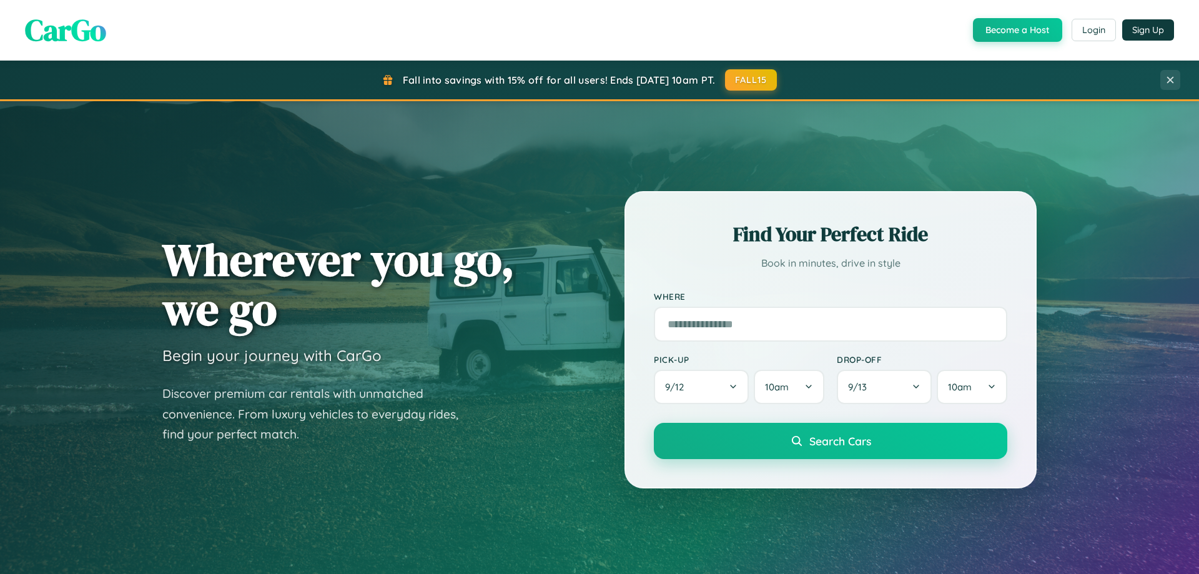  What do you see at coordinates (831, 441) in the screenshot?
I see `button: Search Cars` at bounding box center [831, 441].